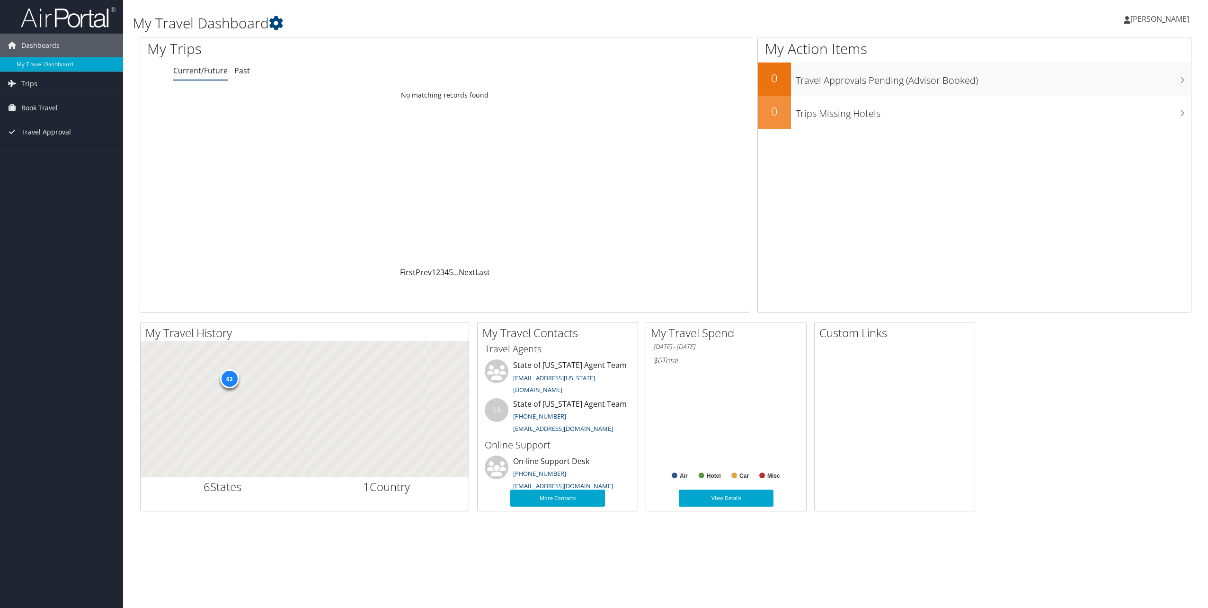 The image size is (1208, 608). I want to click on text: Misc, so click(774, 476).